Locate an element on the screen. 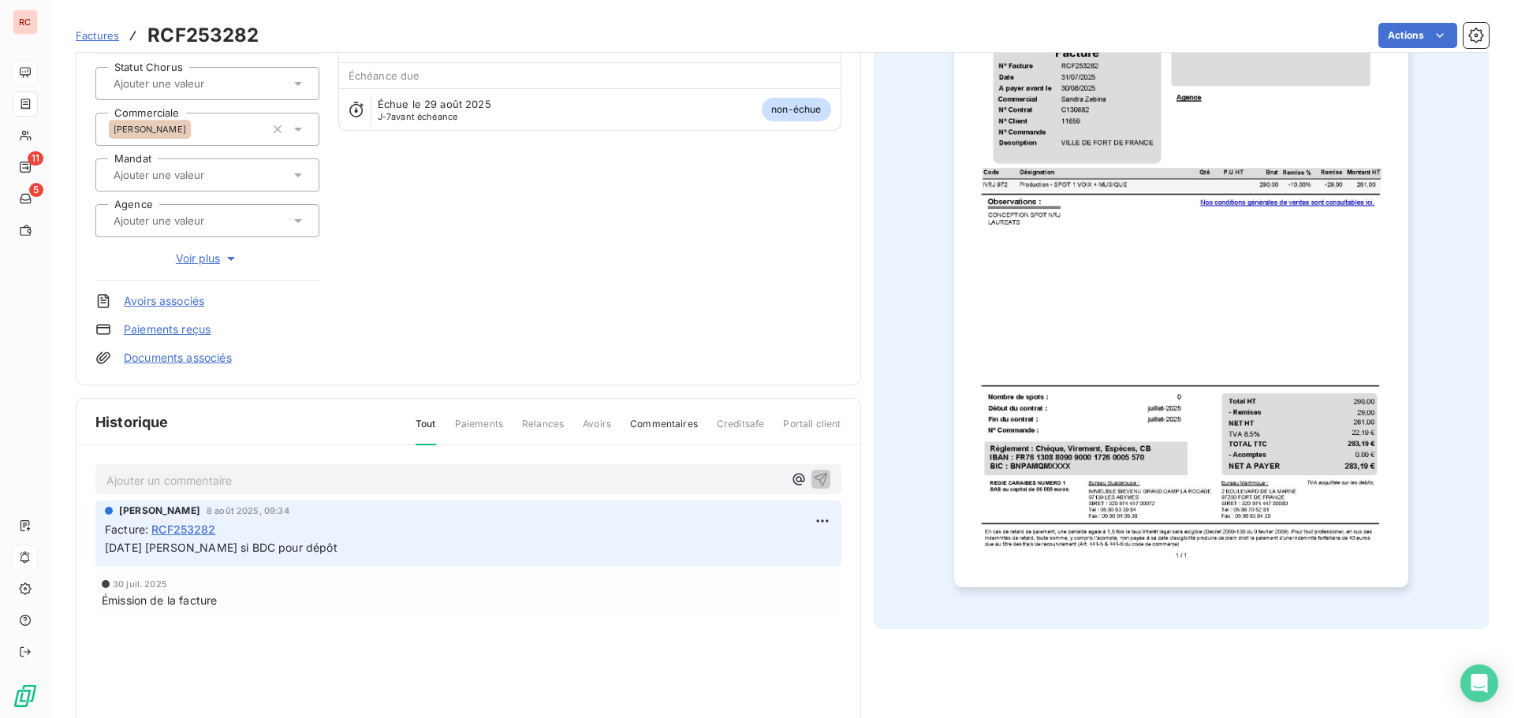 This screenshot has width=1514, height=718. span: Tout is located at coordinates (426, 431).